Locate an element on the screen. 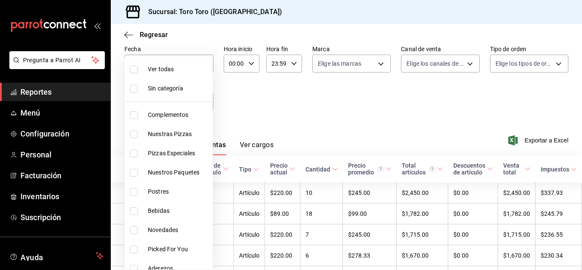 The width and height of the screenshot is (582, 270). span: Picked For You is located at coordinates (179, 249).